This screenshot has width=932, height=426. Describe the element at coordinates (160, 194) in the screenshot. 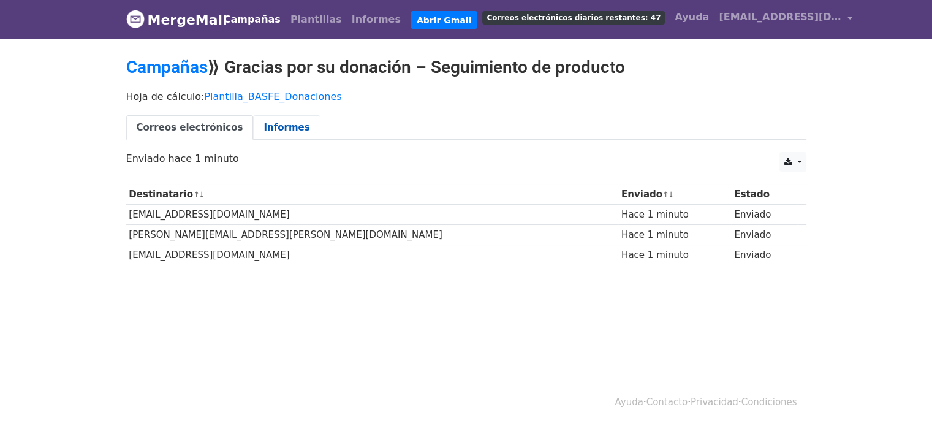

I see `font: Destinatario` at that location.